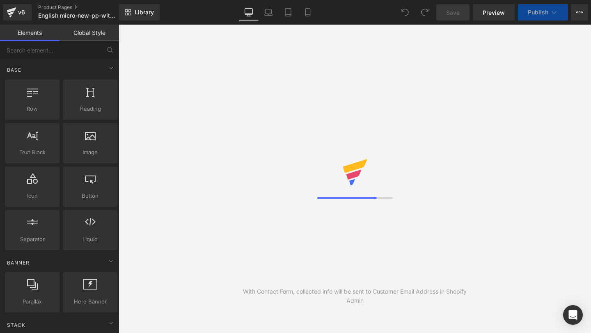  What do you see at coordinates (573, 315) in the screenshot?
I see `div: Open Intercom Messenger` at bounding box center [573, 315].